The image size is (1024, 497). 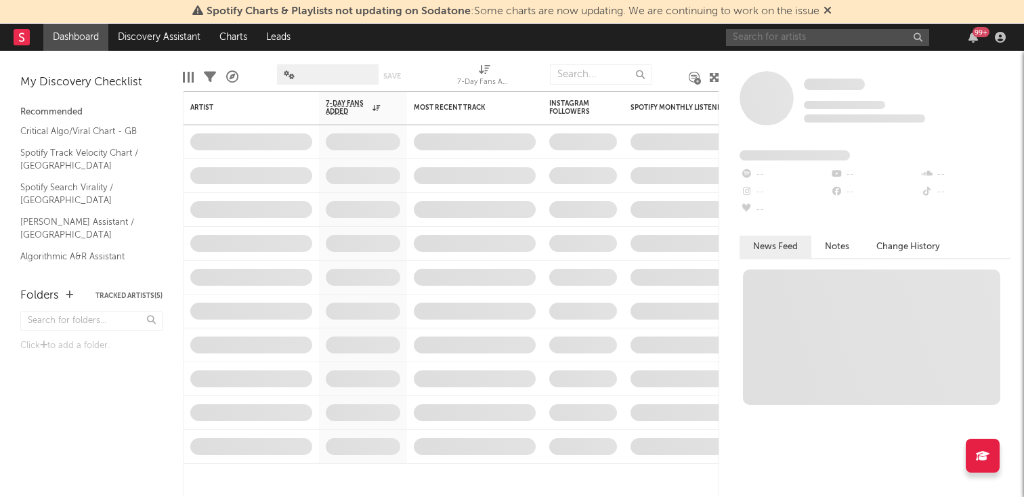 I want to click on button: Tracked Artists(5), so click(x=129, y=296).